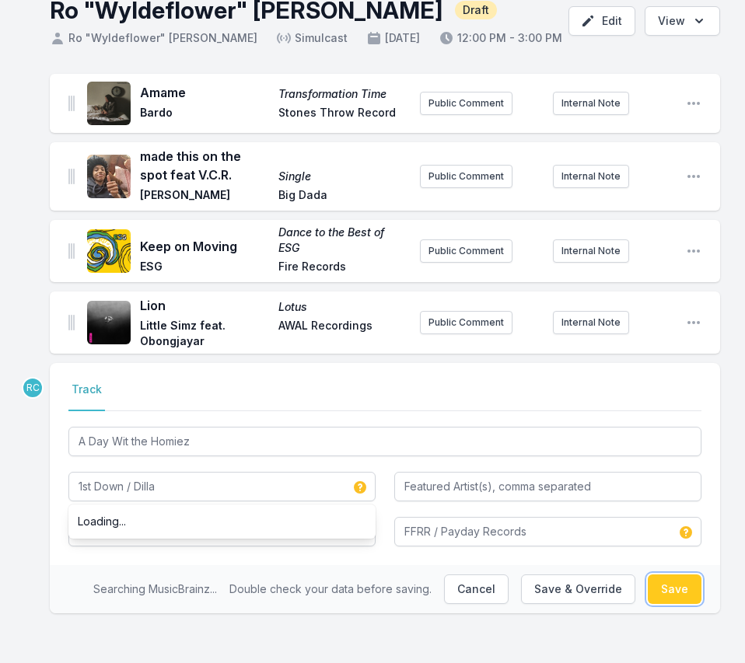  What do you see at coordinates (682, 21) in the screenshot?
I see `button: Open options` at bounding box center [682, 21].